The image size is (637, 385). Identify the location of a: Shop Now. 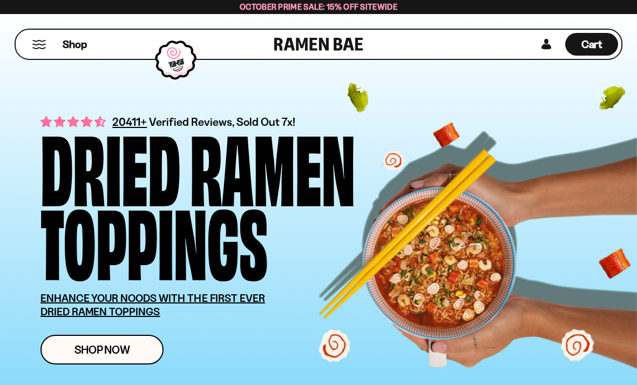
(102, 349).